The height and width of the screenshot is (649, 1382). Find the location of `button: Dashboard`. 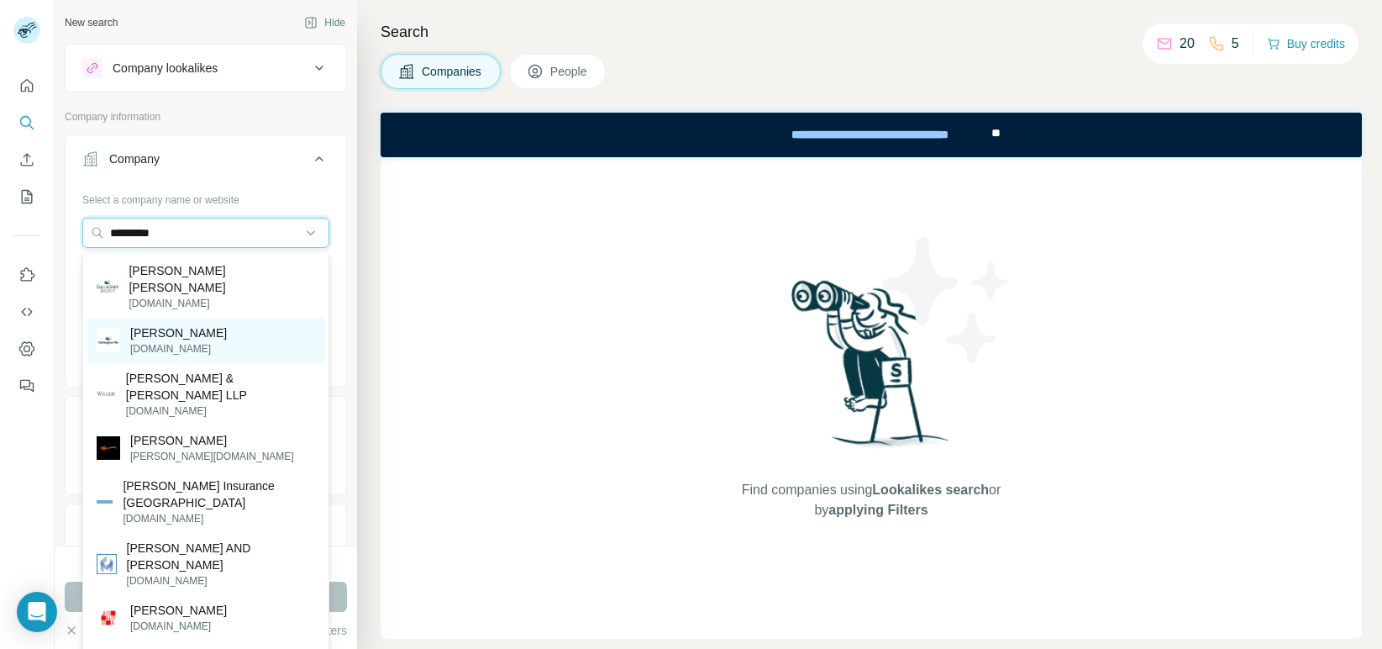

button: Dashboard is located at coordinates (27, 349).